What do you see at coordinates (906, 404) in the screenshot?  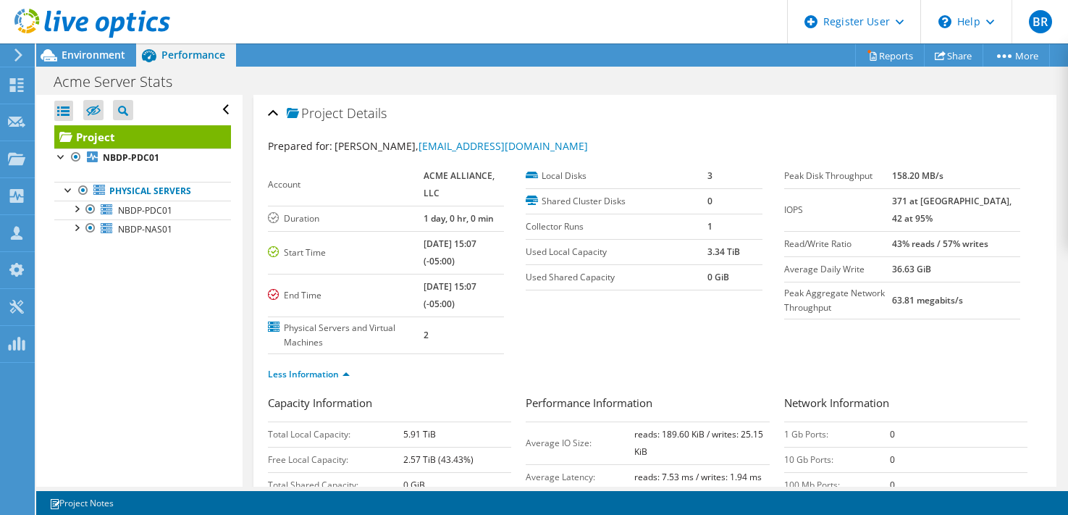 I see `h3: Network Information` at bounding box center [906, 404].